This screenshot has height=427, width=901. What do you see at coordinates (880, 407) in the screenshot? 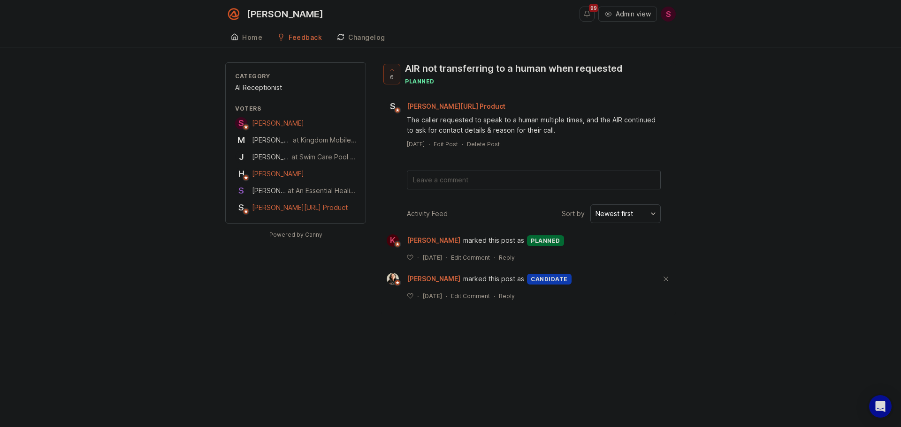
I see `div: Open Intercom Messenger` at bounding box center [880, 407].